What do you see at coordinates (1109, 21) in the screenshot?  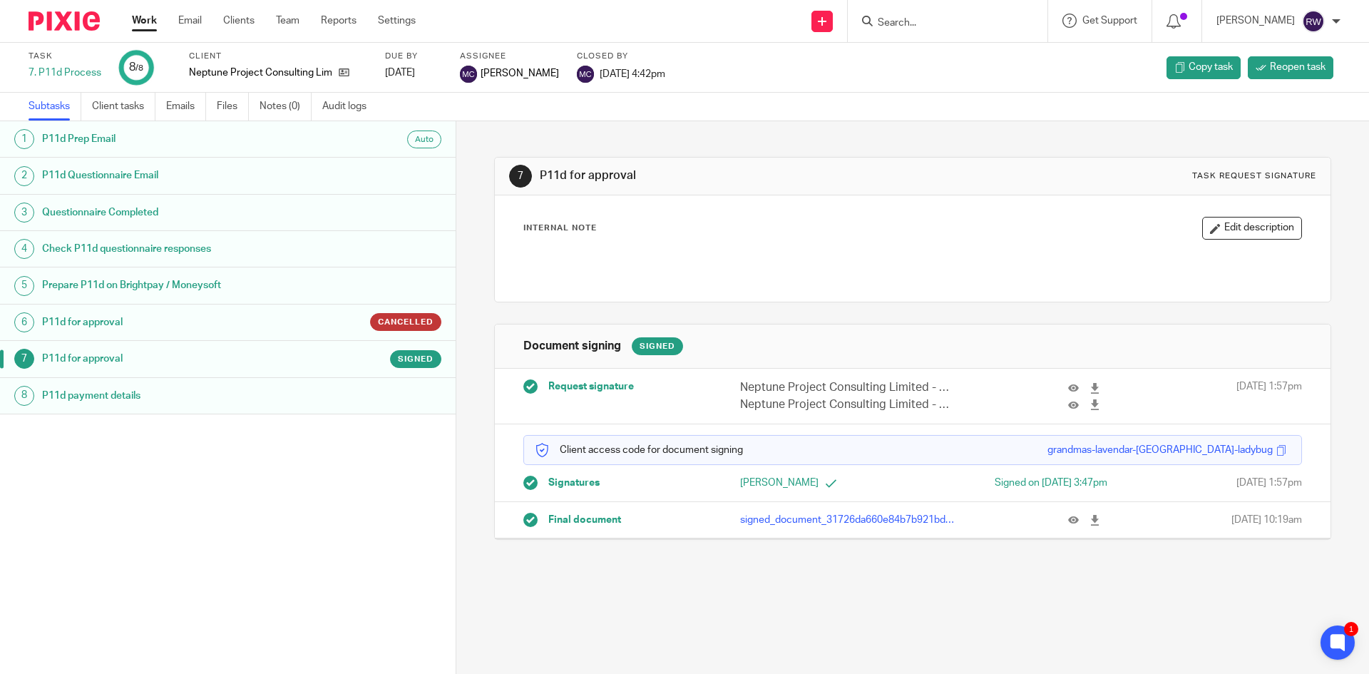 I see `span: Get Support` at bounding box center [1109, 21].